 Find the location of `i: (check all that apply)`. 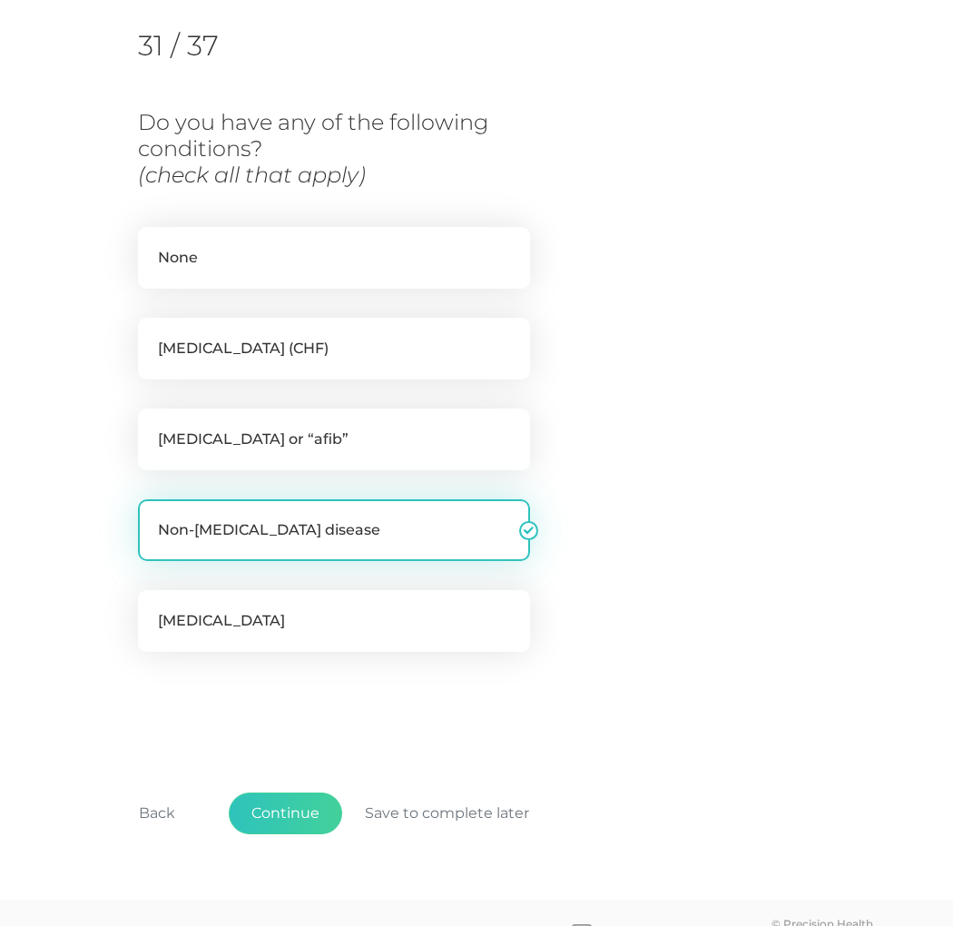

i: (check all that apply) is located at coordinates (251, 174).